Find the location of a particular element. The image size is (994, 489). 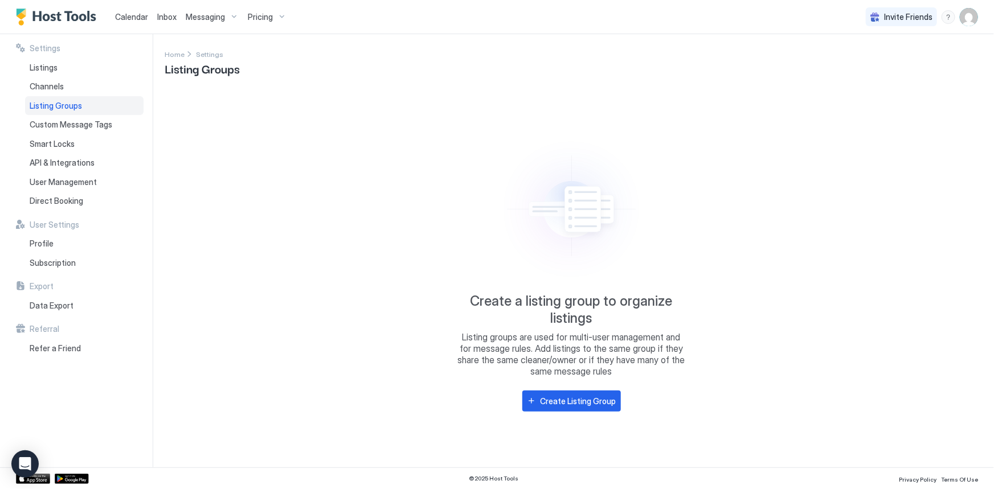

a: Home is located at coordinates (174, 54).